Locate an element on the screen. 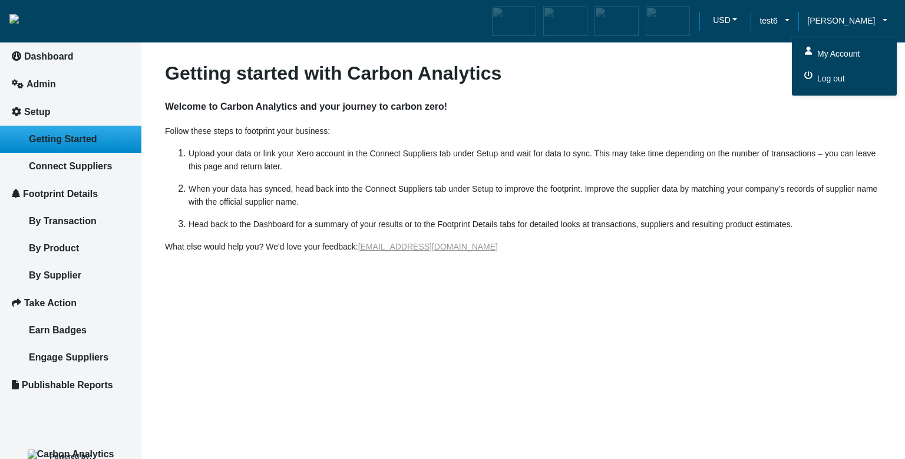 The width and height of the screenshot is (905, 459). a: USDUSD is located at coordinates (725, 21).